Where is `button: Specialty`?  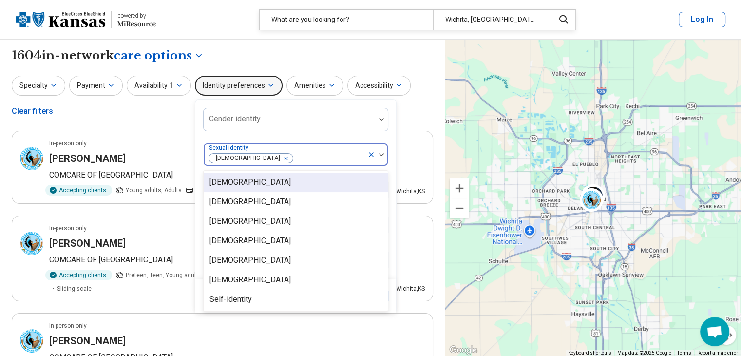 button: Specialty is located at coordinates (38, 85).